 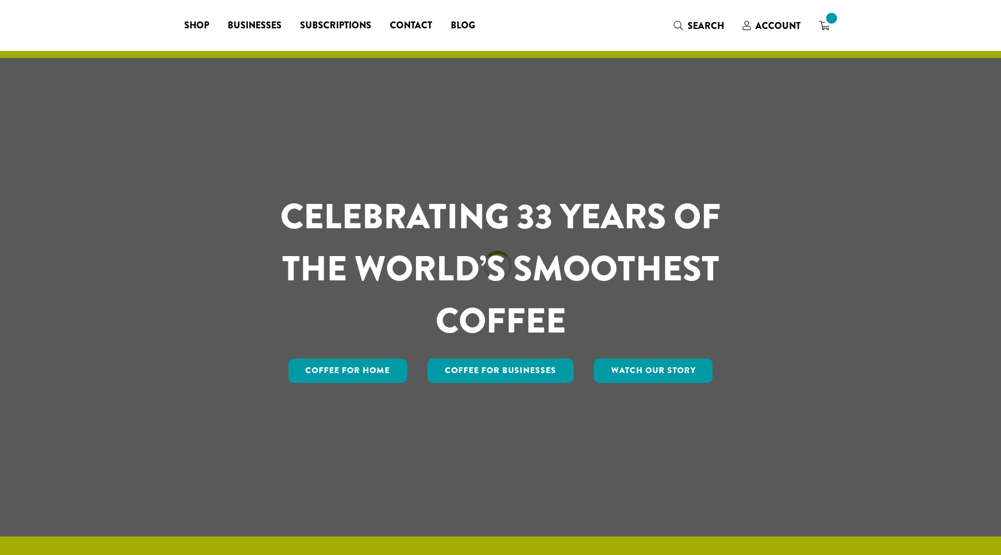 I want to click on a: Coffee for Home, so click(x=348, y=371).